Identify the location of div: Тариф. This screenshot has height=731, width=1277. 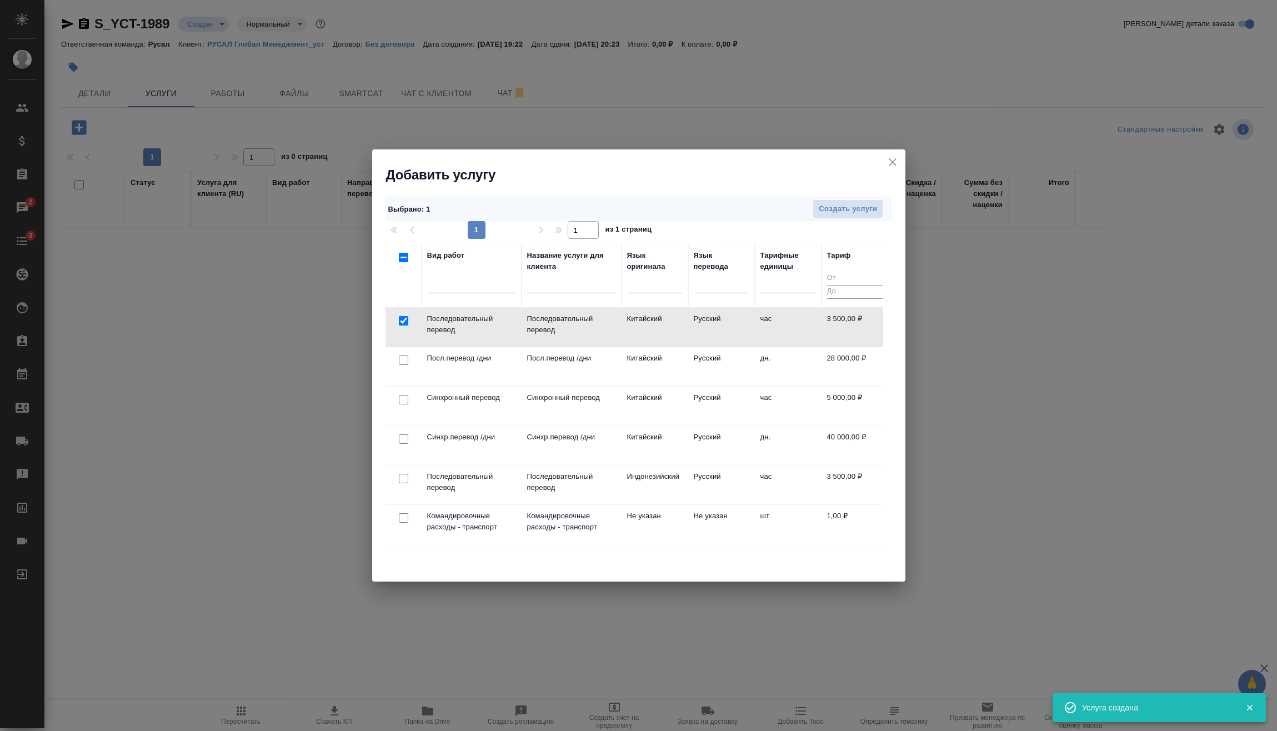
(838, 255).